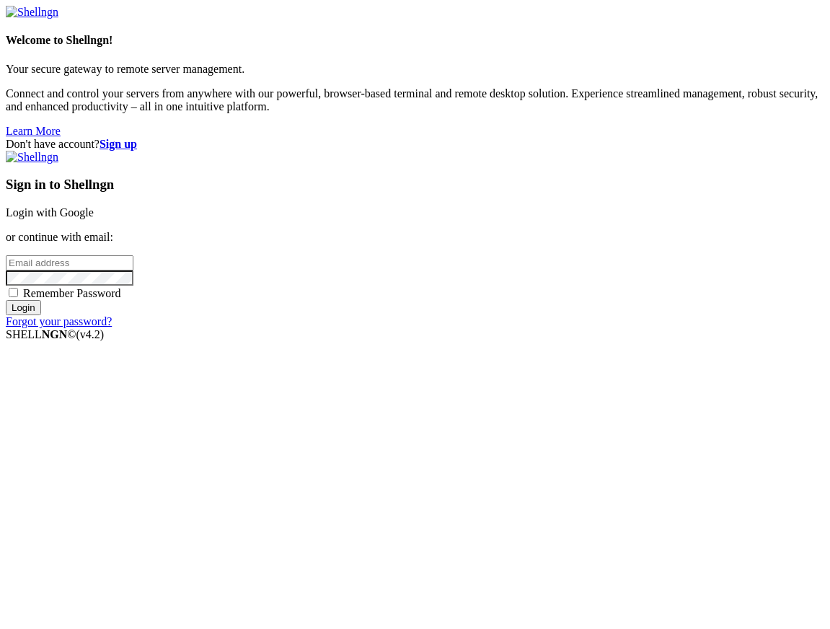  Describe the element at coordinates (118, 144) in the screenshot. I see `a: Sign up` at that location.